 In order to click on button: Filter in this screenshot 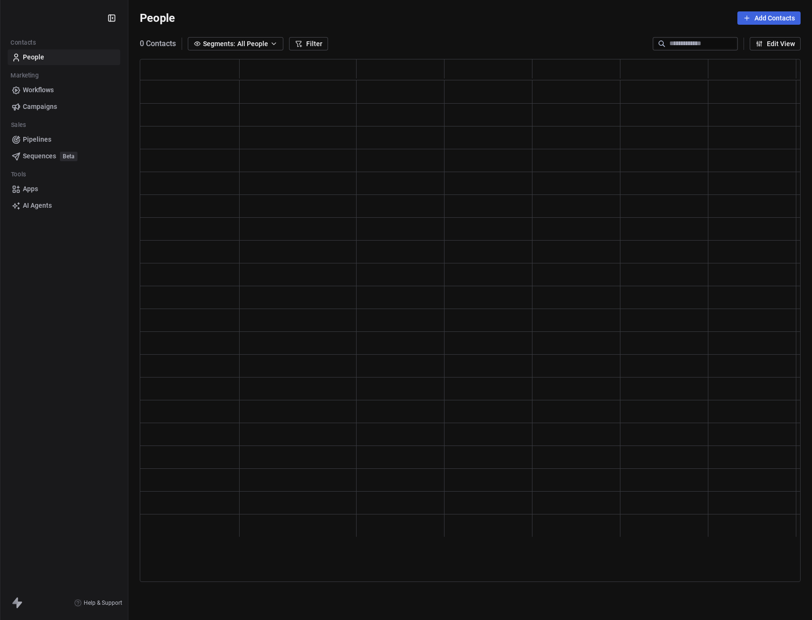, I will do `click(309, 44)`.